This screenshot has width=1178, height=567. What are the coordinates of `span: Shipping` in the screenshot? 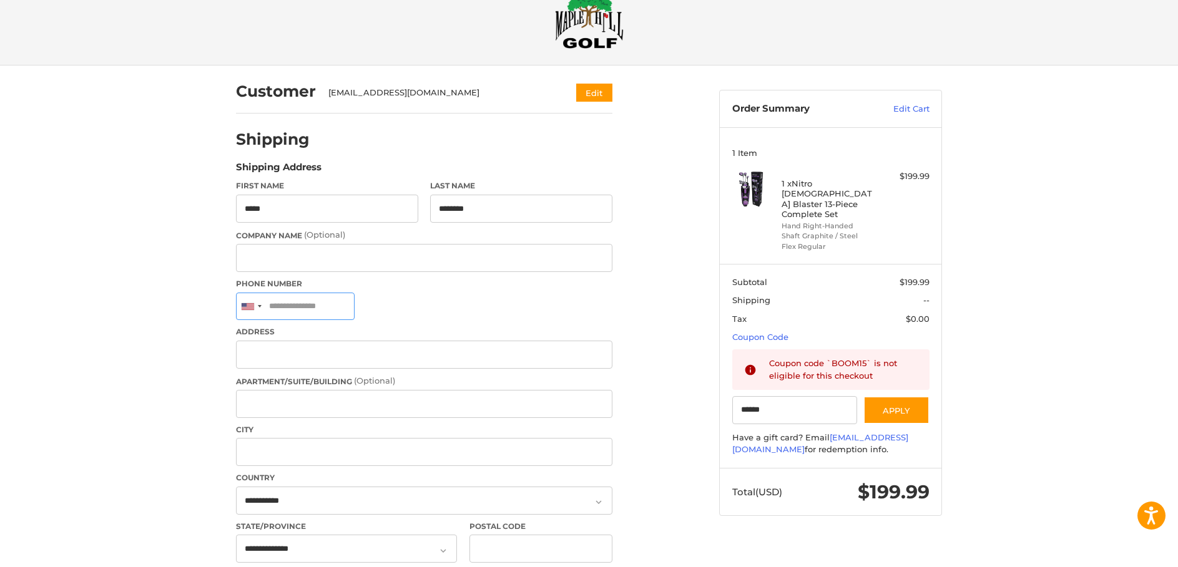 It's located at (751, 300).